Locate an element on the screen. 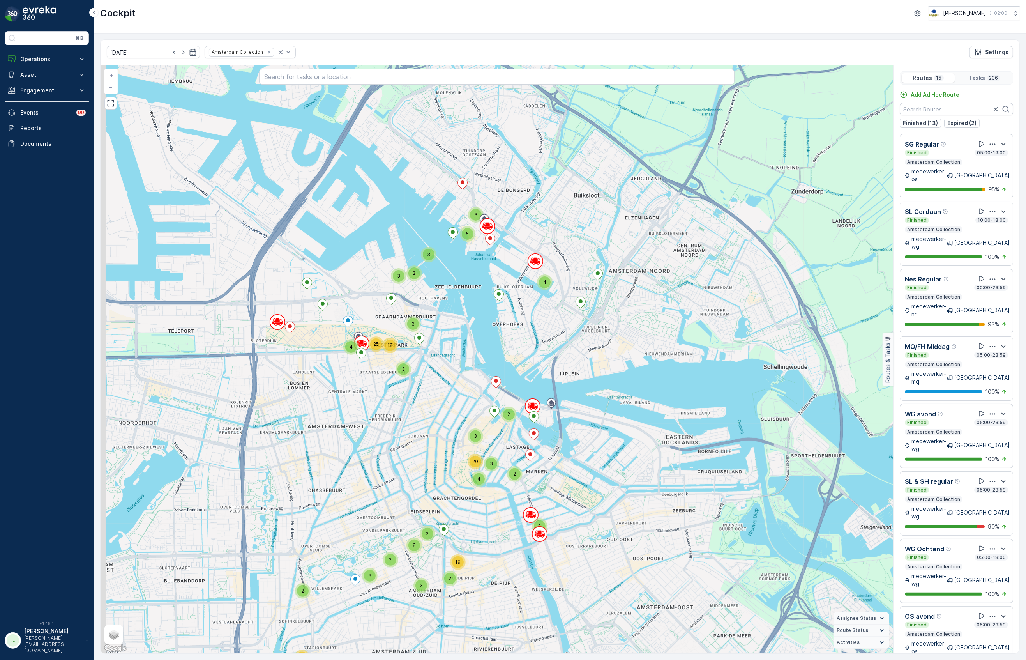 Image resolution: width=1026 pixels, height=660 pixels. div: Amsterdam Collection is located at coordinates (236, 52).